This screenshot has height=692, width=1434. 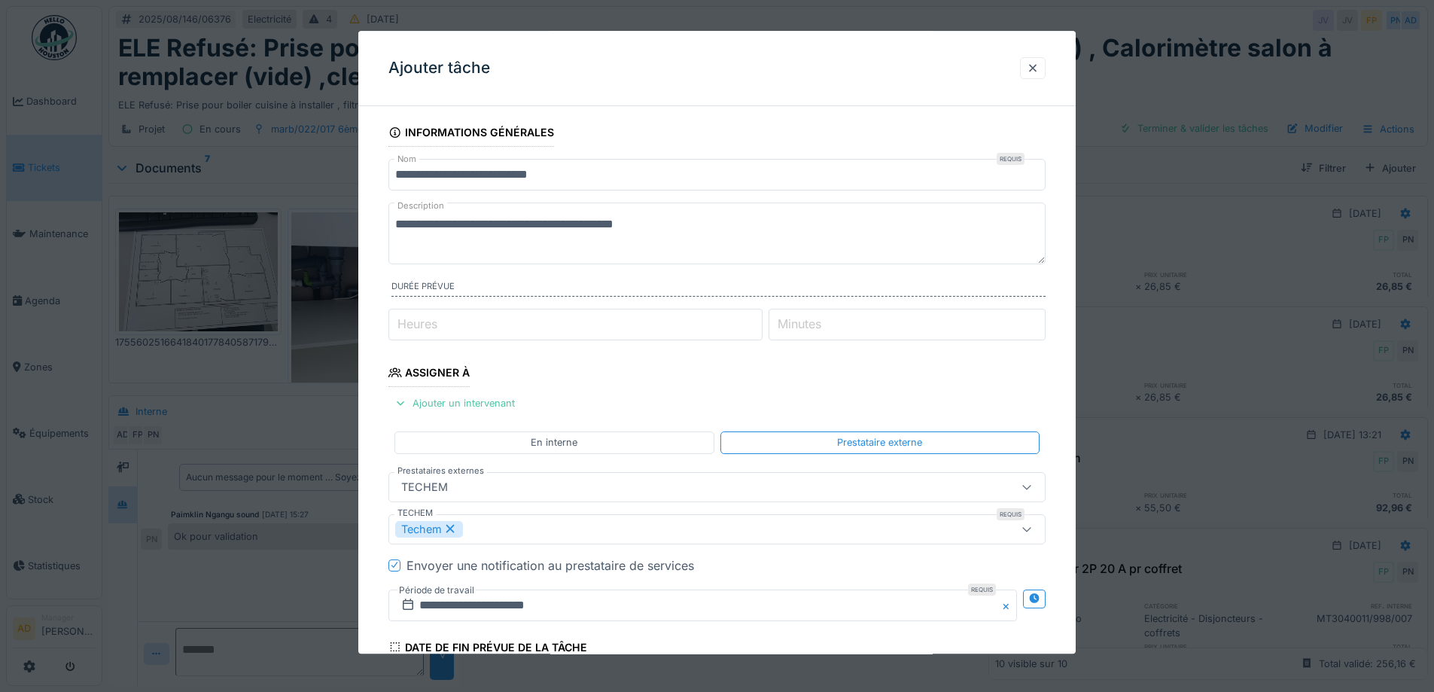 What do you see at coordinates (455, 404) in the screenshot?
I see `div: Ajouter un intervenant` at bounding box center [455, 404].